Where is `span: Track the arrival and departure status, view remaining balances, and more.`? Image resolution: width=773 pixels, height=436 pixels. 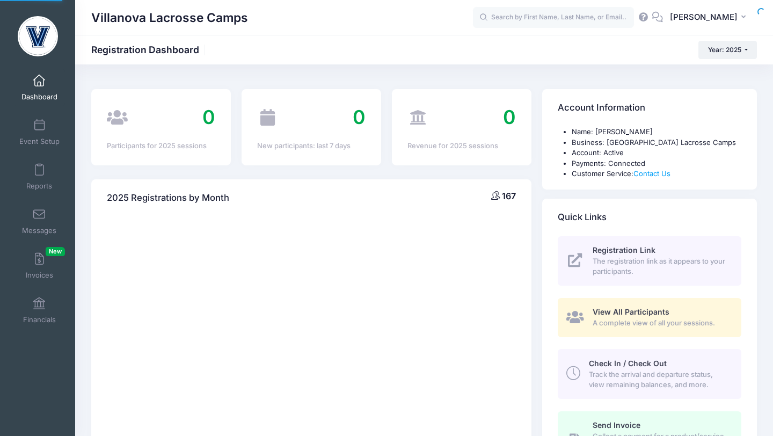
span: Track the arrival and departure status, view remaining balances, and more. is located at coordinates (658, 379).